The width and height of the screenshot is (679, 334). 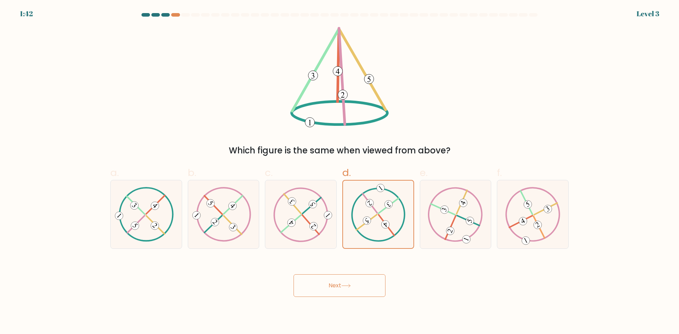 What do you see at coordinates (340, 151) in the screenshot?
I see `div: Which figure is the same when viewed from above?` at bounding box center [340, 151].